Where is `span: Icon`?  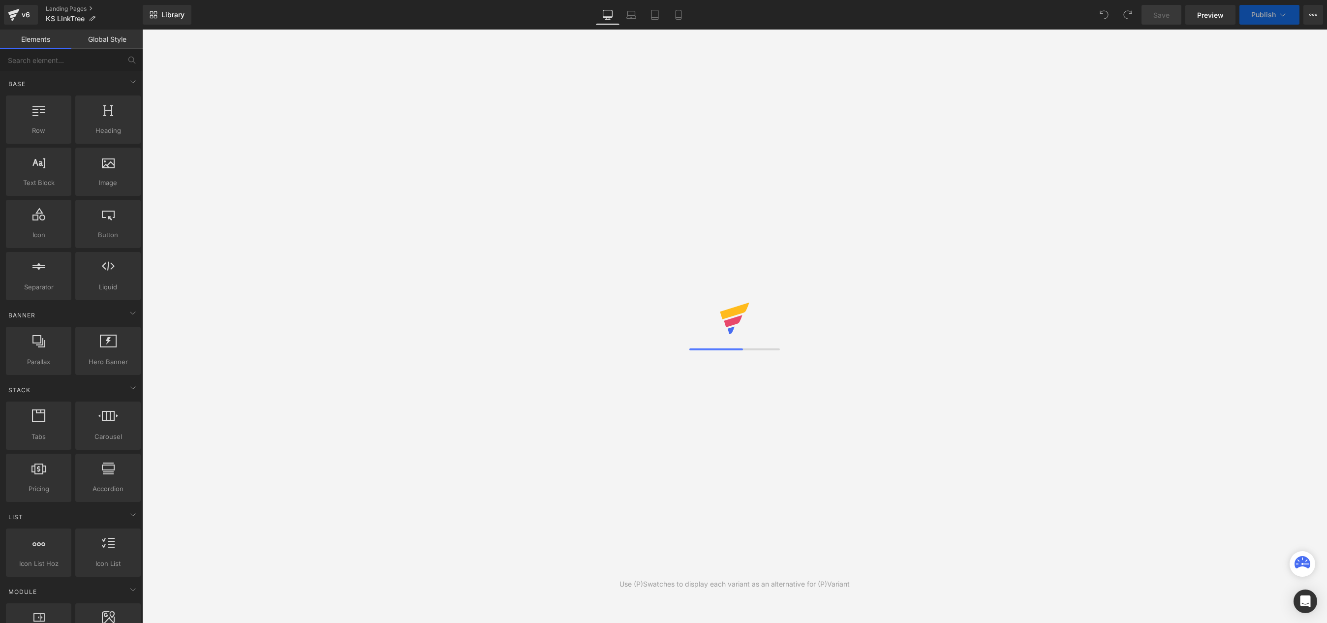 span: Icon is located at coordinates (38, 235).